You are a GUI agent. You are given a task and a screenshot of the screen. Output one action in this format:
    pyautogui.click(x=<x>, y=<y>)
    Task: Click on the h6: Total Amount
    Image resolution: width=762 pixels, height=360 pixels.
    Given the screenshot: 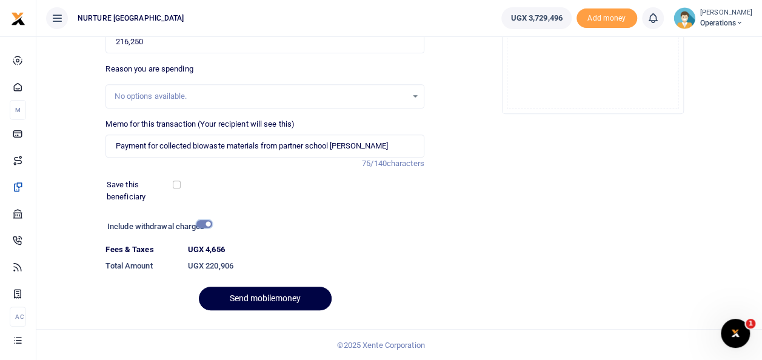 What is the action you would take?
    pyautogui.click(x=141, y=266)
    